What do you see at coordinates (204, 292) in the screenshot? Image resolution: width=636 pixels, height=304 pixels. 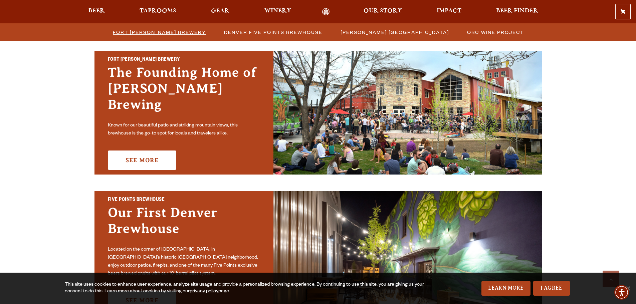 I see `a: privacy policy` at bounding box center [204, 292].